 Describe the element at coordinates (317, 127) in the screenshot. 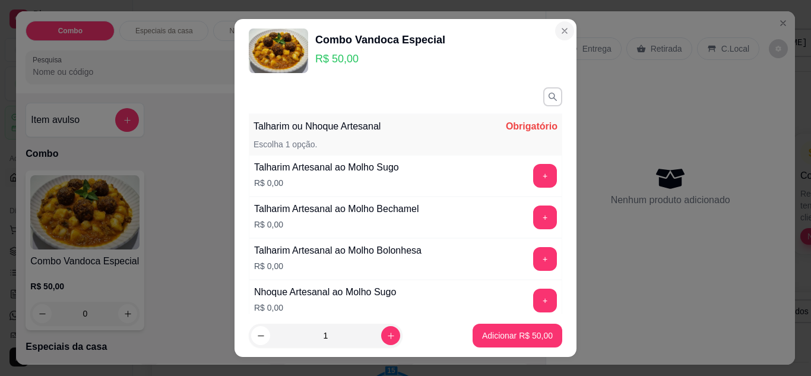

I see `p: Talharim ou Nhoque Artesanal` at that location.